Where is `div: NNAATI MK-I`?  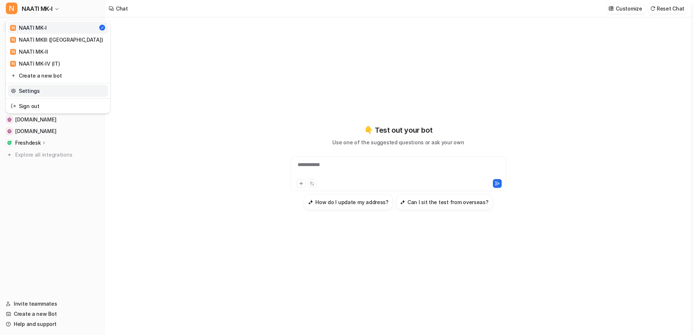
div: NNAATI MK-I is located at coordinates (58, 67).